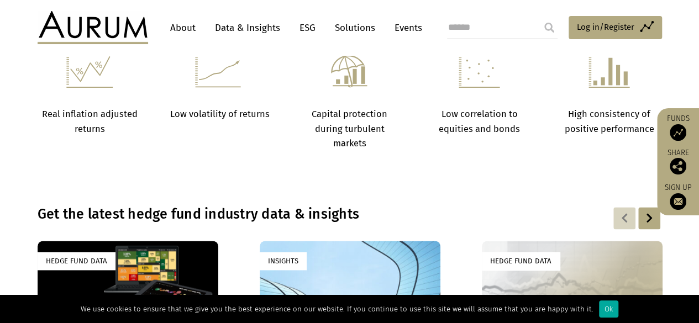  Describe the element at coordinates (479, 121) in the screenshot. I see `strong: Low correlation to equities and bonds` at that location.